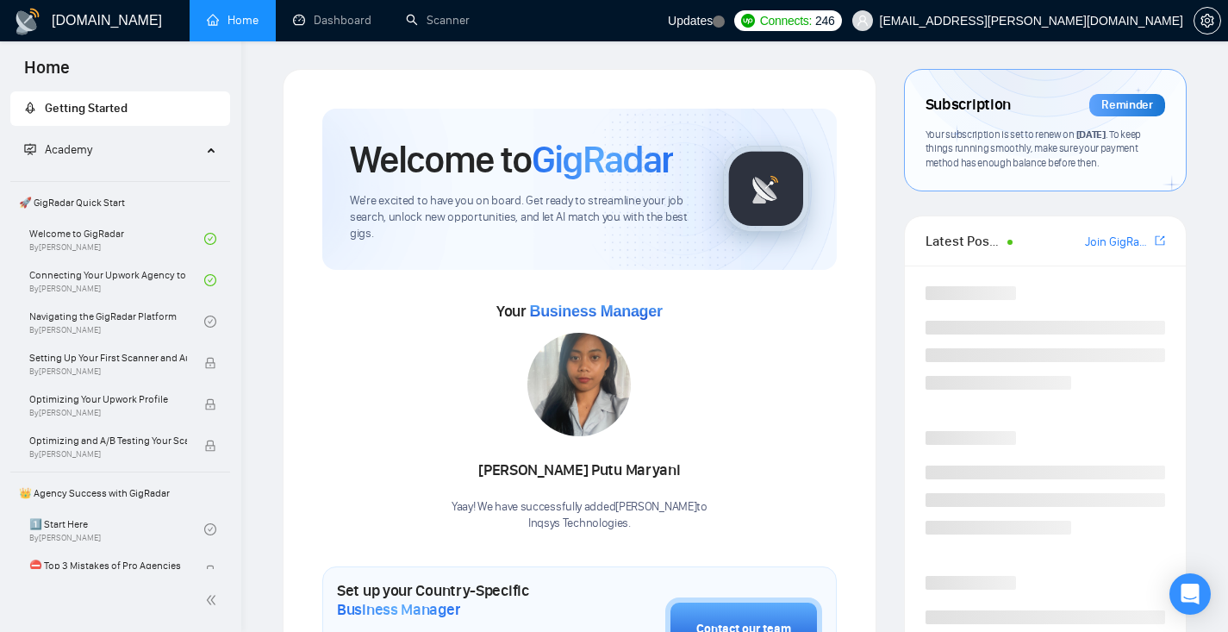 This screenshot has width=1228, height=632. I want to click on h1: Welcome to, so click(511, 159).